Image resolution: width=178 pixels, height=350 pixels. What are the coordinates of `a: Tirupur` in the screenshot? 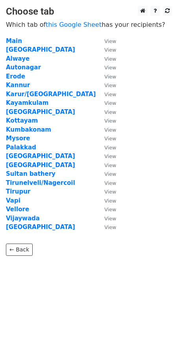 It's located at (18, 192).